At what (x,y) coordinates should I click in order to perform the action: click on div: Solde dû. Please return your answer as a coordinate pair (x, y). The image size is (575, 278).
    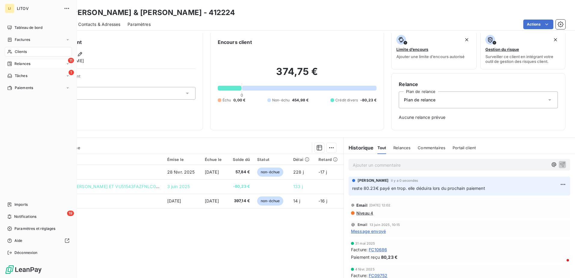
    Looking at the image, I should click on (240, 159).